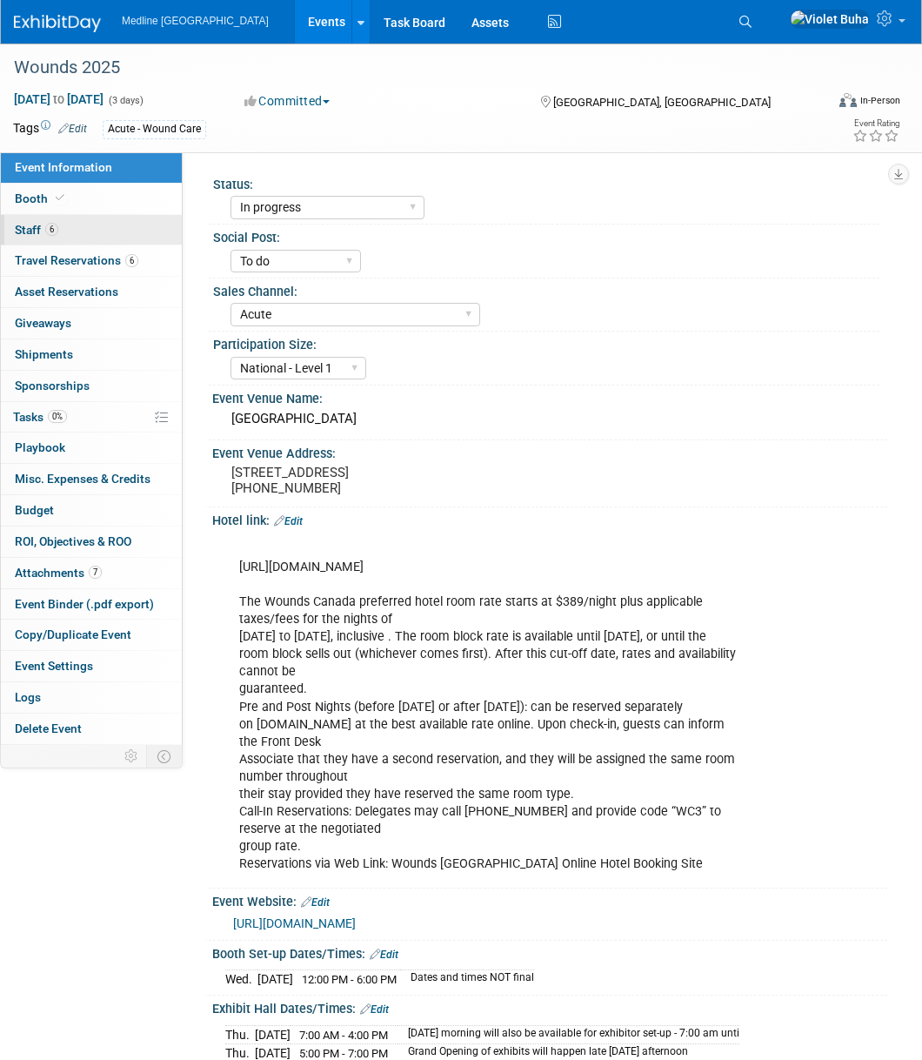  What do you see at coordinates (91, 323) in the screenshot?
I see `a: Giveaways` at bounding box center [91, 323].